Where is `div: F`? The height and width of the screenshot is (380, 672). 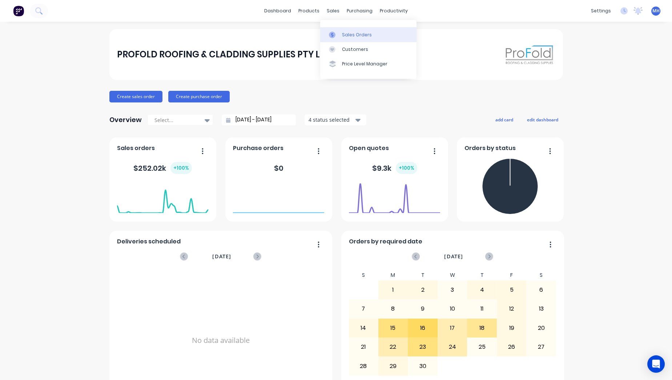 div: F is located at coordinates (512, 275).